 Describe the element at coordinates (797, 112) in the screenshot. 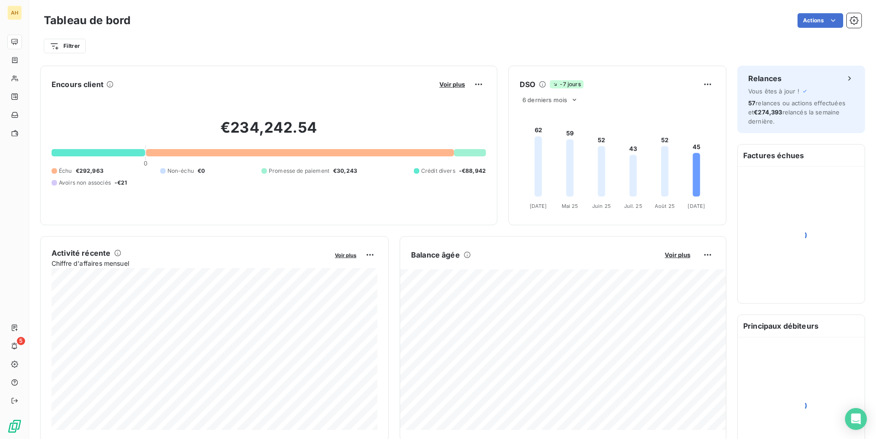

I see `span: relances ou actions effectuées et relancés la semaine dernière.` at that location.